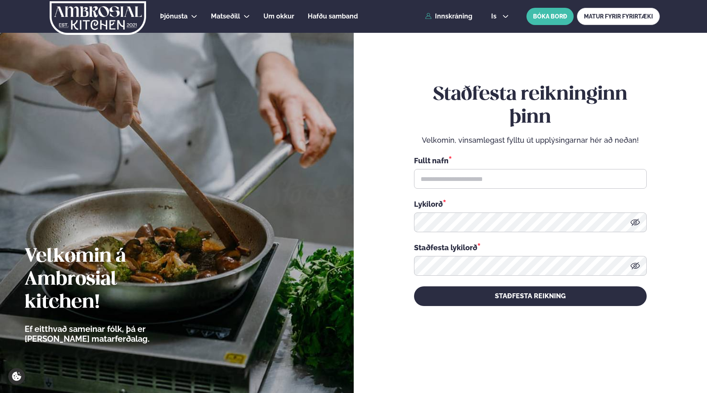  What do you see at coordinates (500, 16) in the screenshot?
I see `button: is` at bounding box center [500, 16].